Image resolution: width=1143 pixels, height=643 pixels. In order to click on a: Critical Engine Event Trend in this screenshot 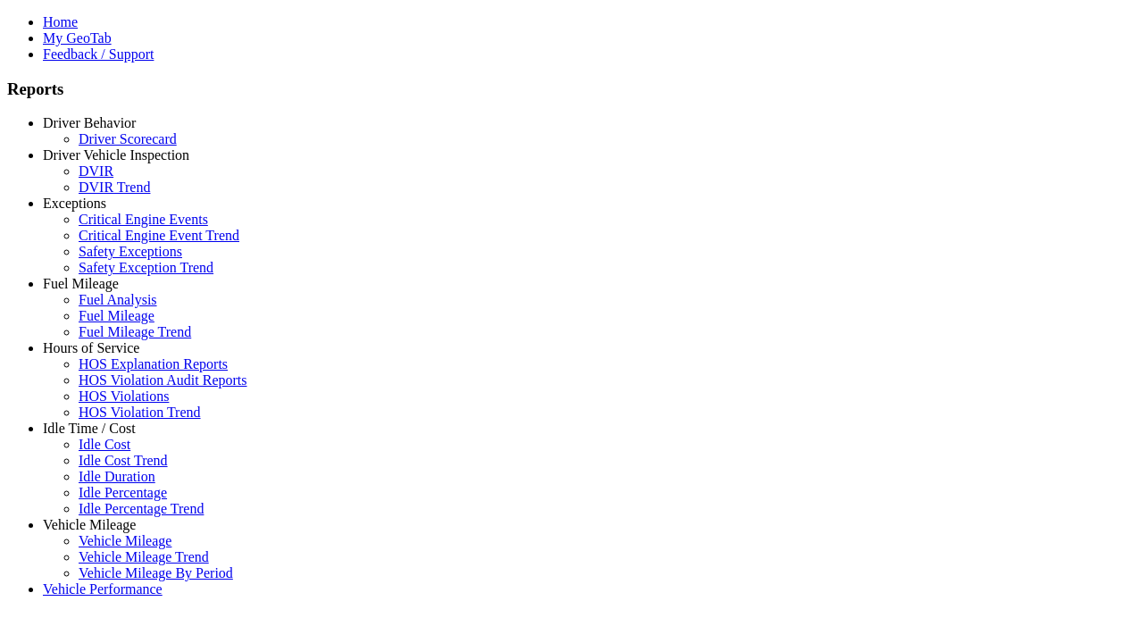, I will do `click(159, 235)`.